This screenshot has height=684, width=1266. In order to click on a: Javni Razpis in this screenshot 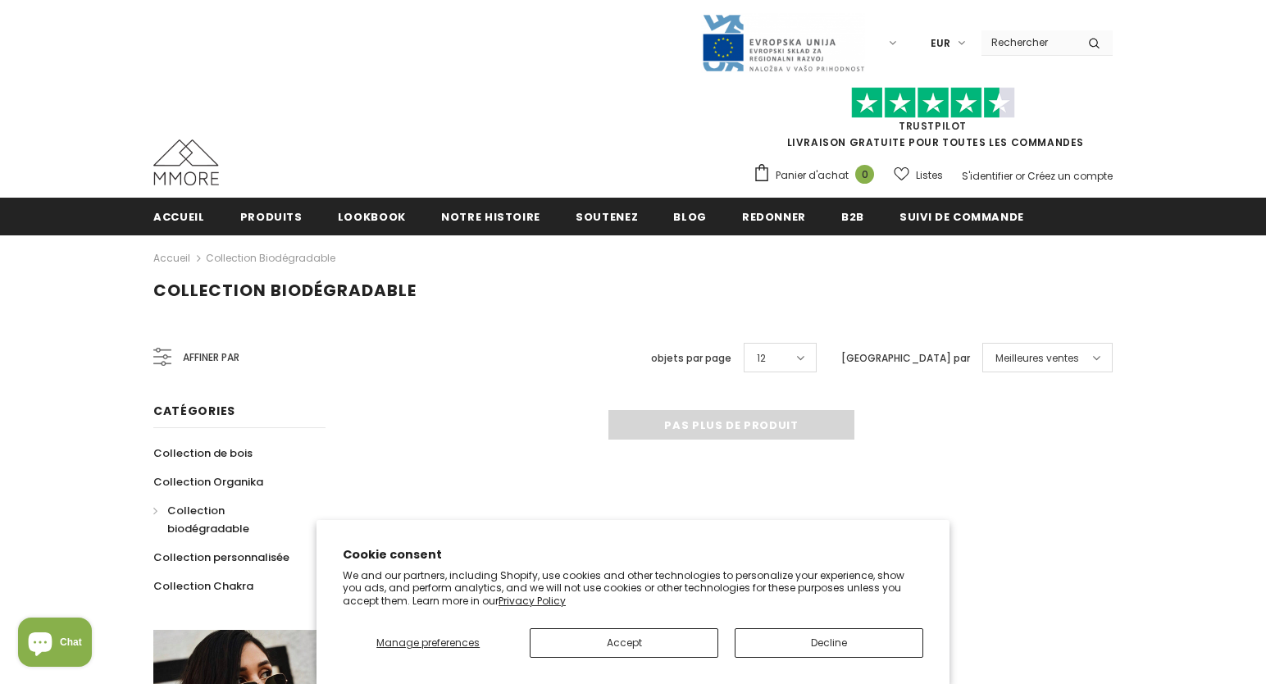, I will do `click(783, 42)`.